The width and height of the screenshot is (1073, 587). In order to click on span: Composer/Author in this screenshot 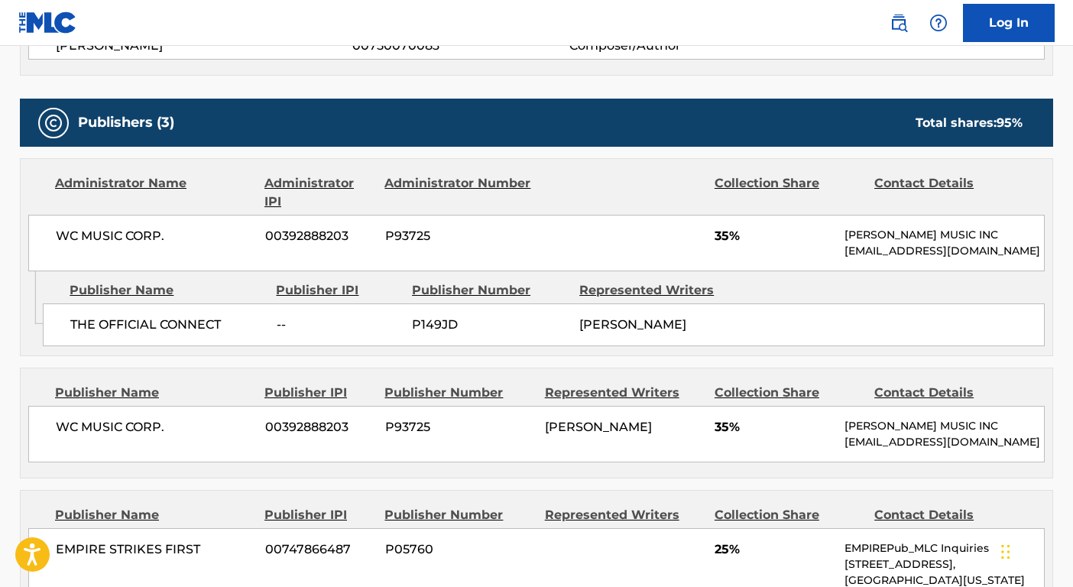, I will do `click(668, 46)`.